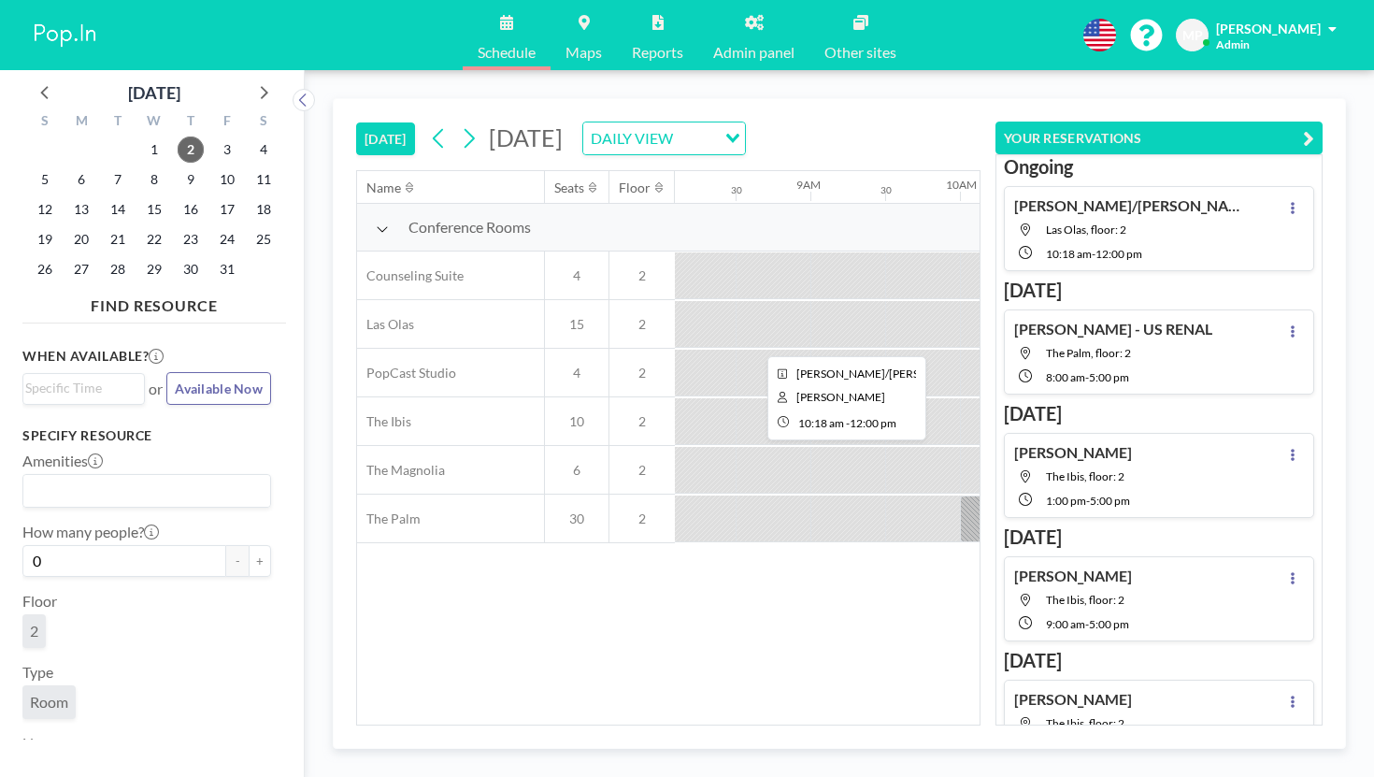 This screenshot has height=777, width=1374. Describe the element at coordinates (1159, 137) in the screenshot. I see `button: YOUR RESERVATIONS` at that location.